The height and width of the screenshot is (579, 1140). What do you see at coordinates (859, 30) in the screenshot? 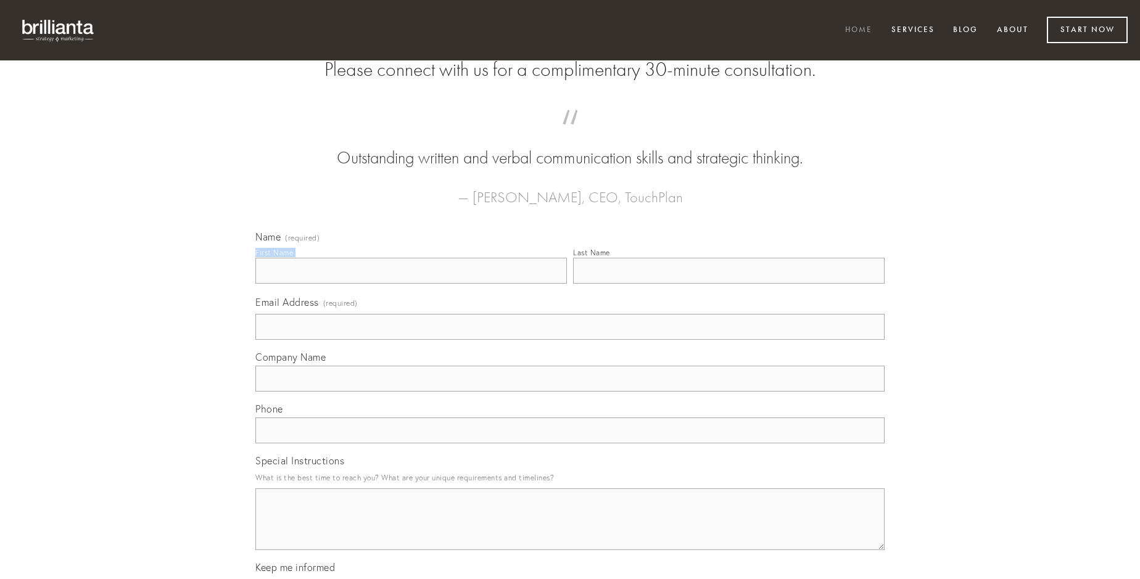
I see `a: Home` at bounding box center [859, 30].